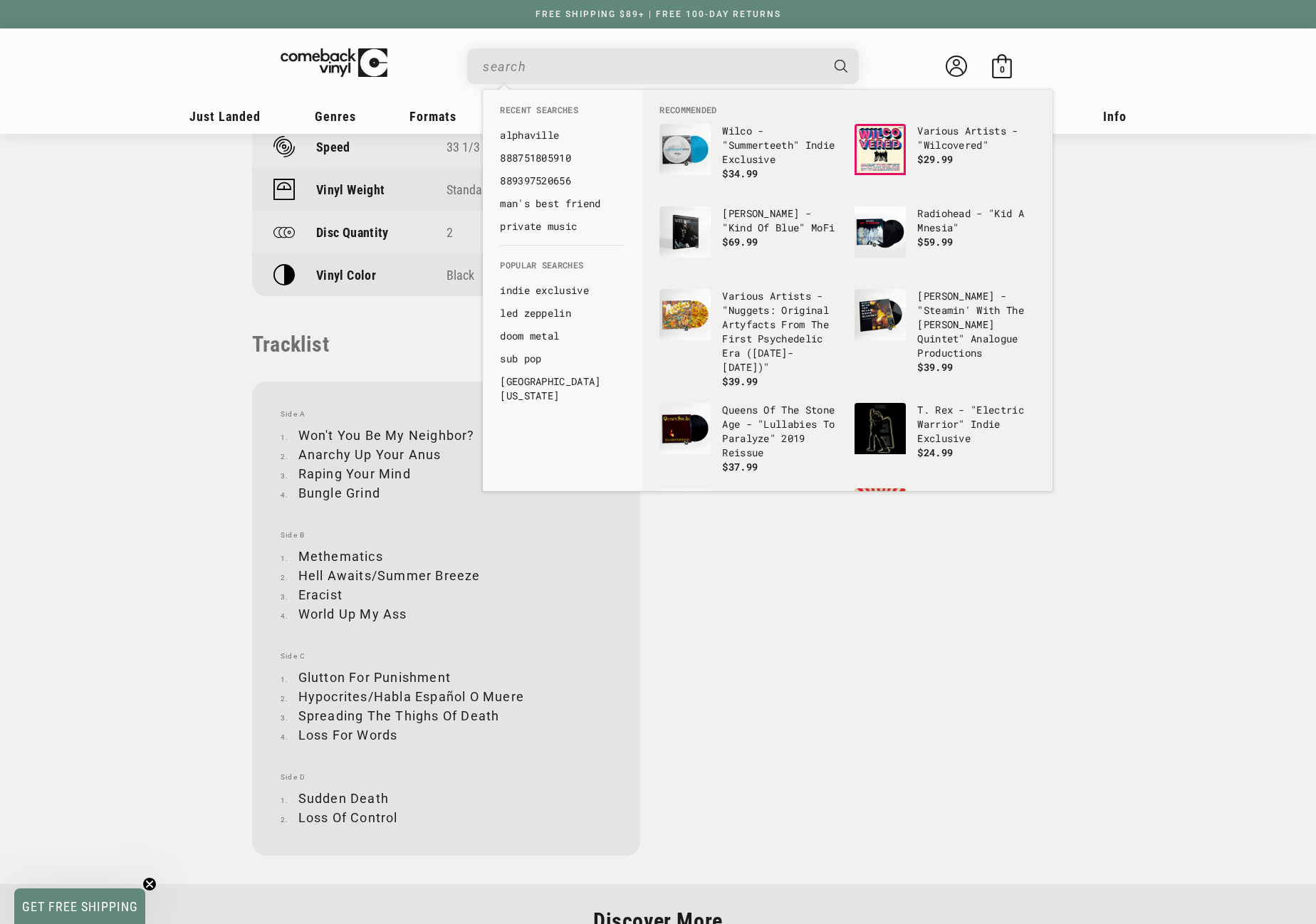 The width and height of the screenshot is (1316, 924). I want to click on li: recent_searches: alphaville, so click(562, 135).